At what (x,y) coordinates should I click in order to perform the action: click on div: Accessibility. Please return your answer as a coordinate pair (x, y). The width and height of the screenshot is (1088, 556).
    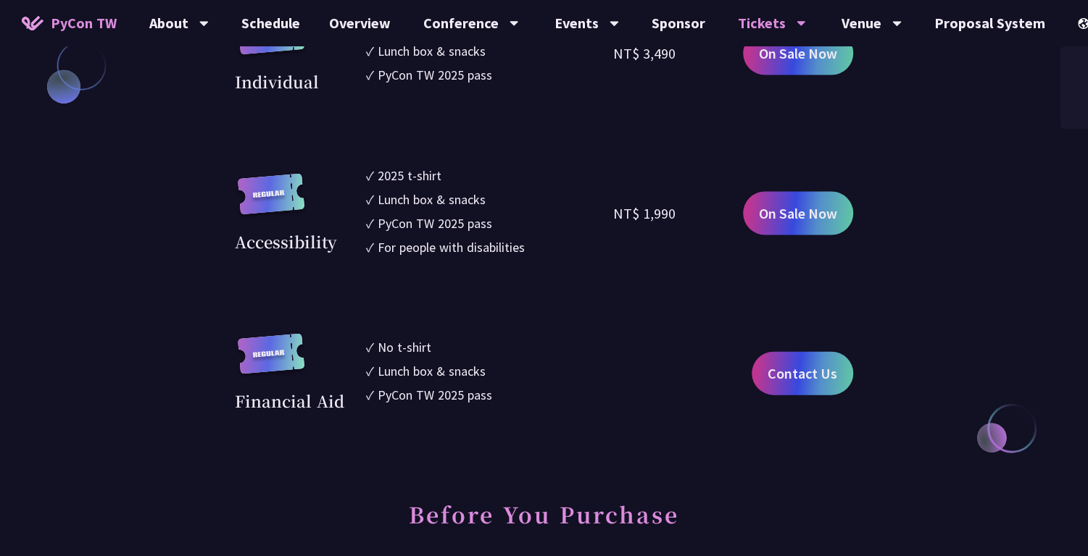
    Looking at the image, I should click on (285, 241).